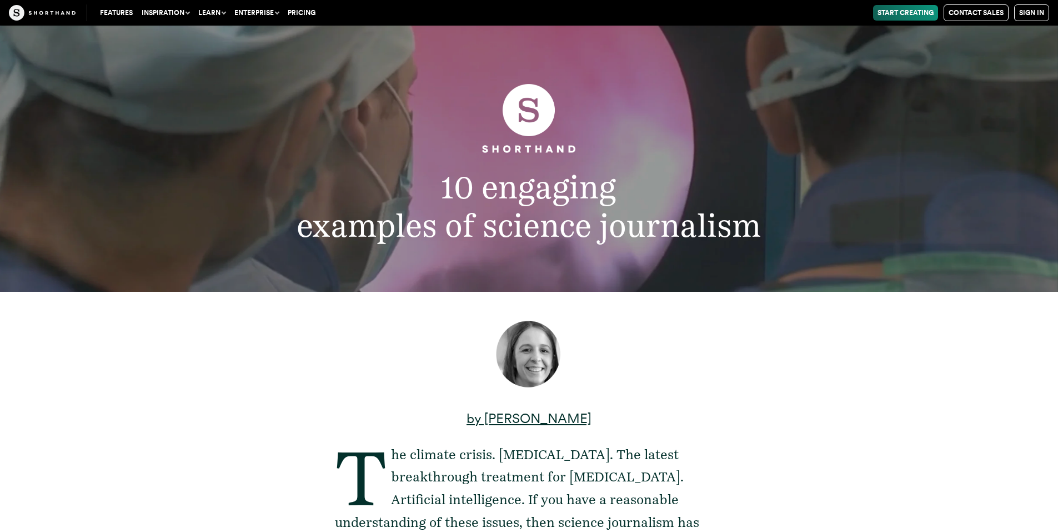 This screenshot has height=532, width=1058. What do you see at coordinates (212, 13) in the screenshot?
I see `button: Learn` at bounding box center [212, 13].